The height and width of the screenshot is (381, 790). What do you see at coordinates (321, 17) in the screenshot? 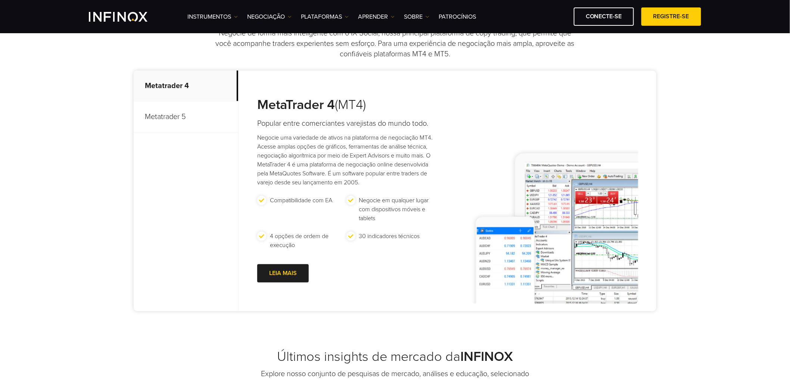
I see `font: PLATAFORMAS` at bounding box center [321, 17].